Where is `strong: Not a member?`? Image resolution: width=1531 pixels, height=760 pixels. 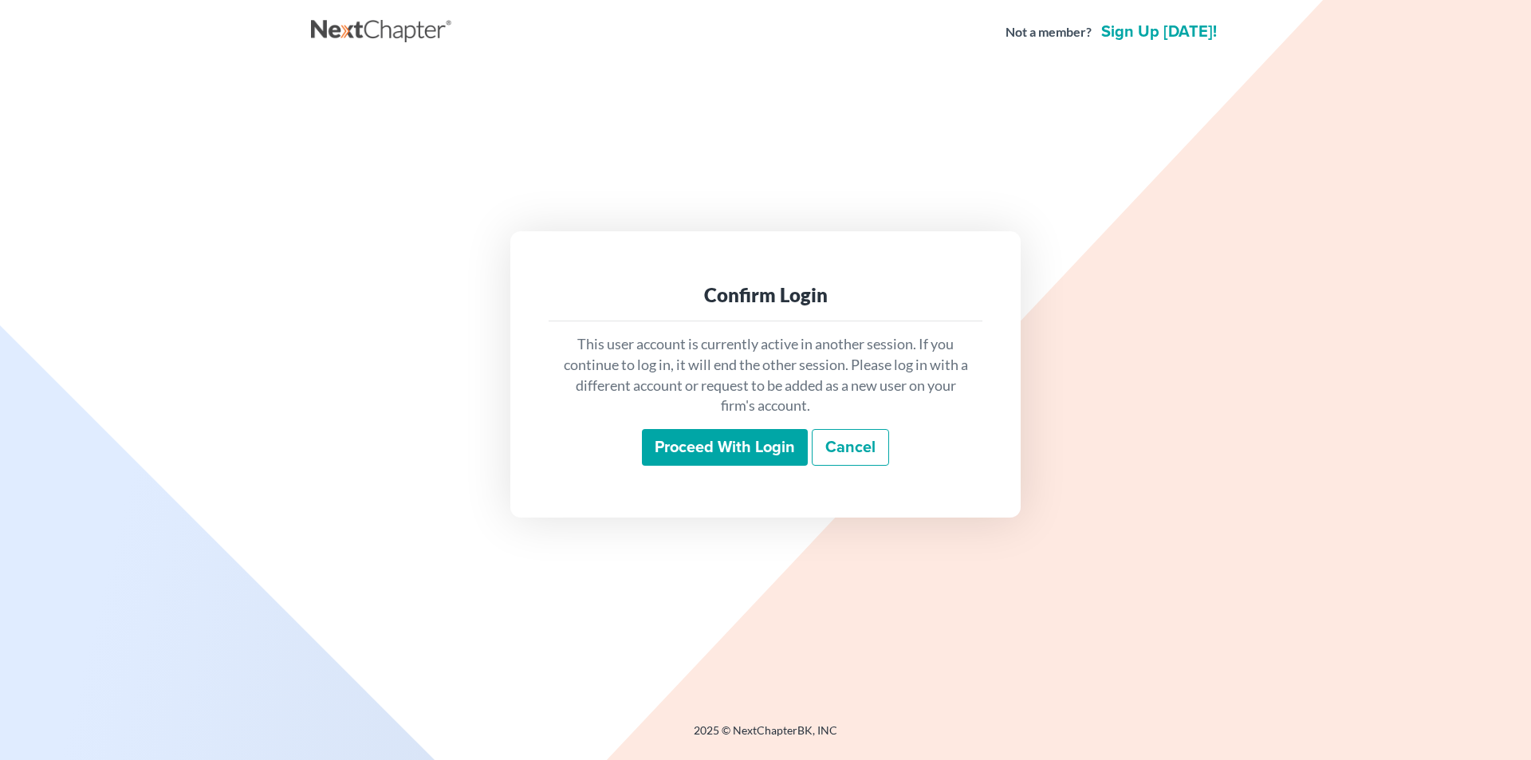 strong: Not a member? is located at coordinates (1049, 32).